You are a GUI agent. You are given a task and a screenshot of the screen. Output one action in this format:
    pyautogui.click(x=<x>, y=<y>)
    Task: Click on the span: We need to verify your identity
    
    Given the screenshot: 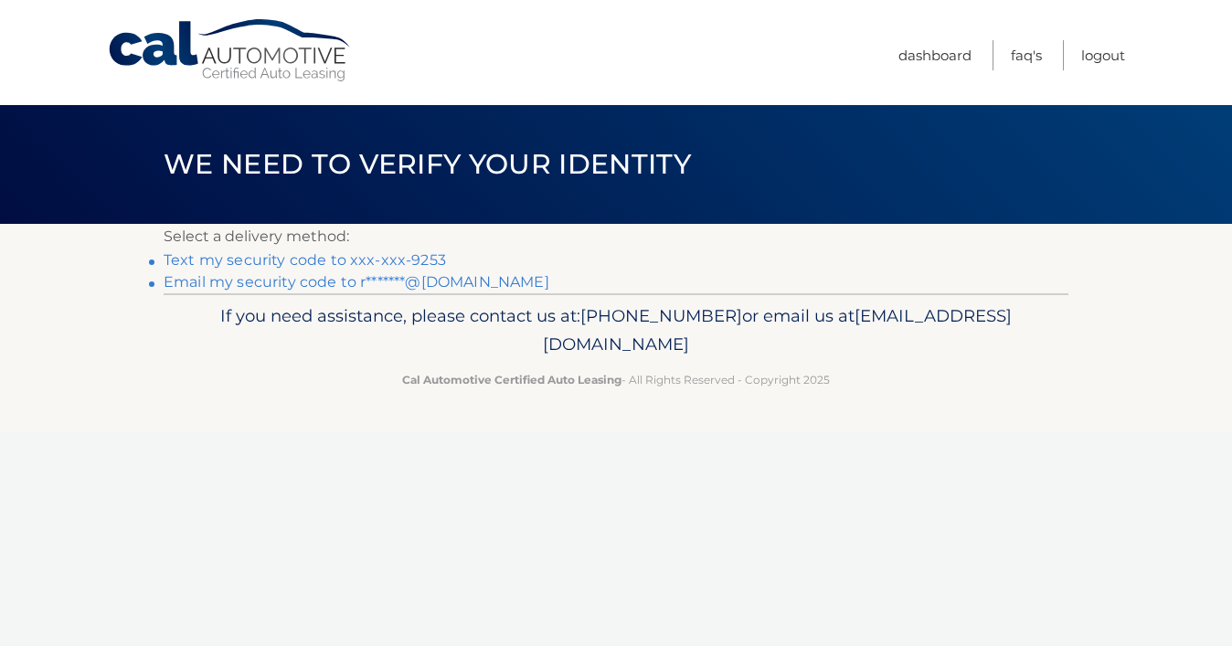 What is the action you would take?
    pyautogui.click(x=427, y=164)
    